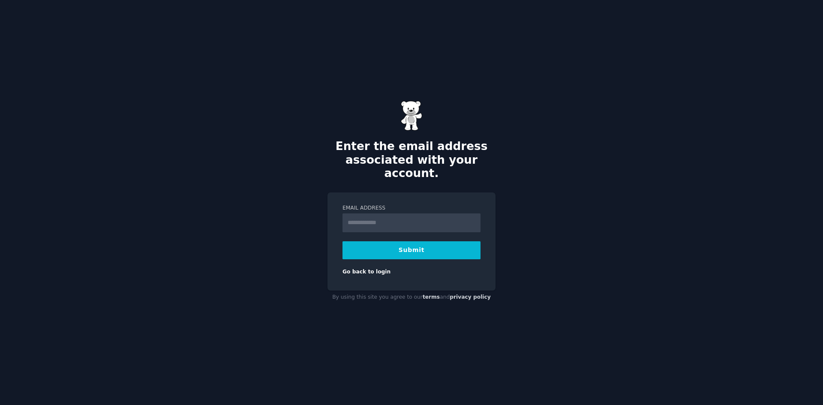  I want to click on h2: Enter the email address associated with your account., so click(411, 160).